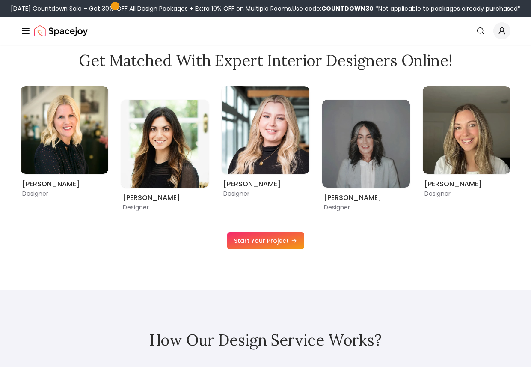 The width and height of the screenshot is (531, 367). Describe the element at coordinates (366, 148) in the screenshot. I see `div: 6 / 9` at that location.